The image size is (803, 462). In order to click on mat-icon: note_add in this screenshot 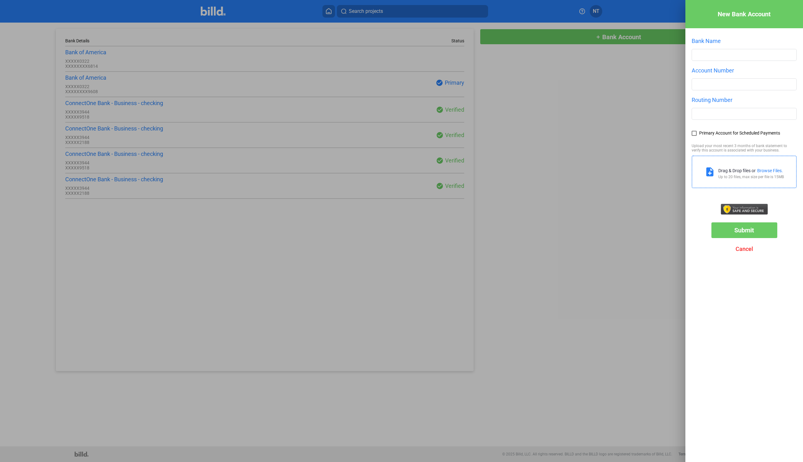, I will do `click(710, 172)`.